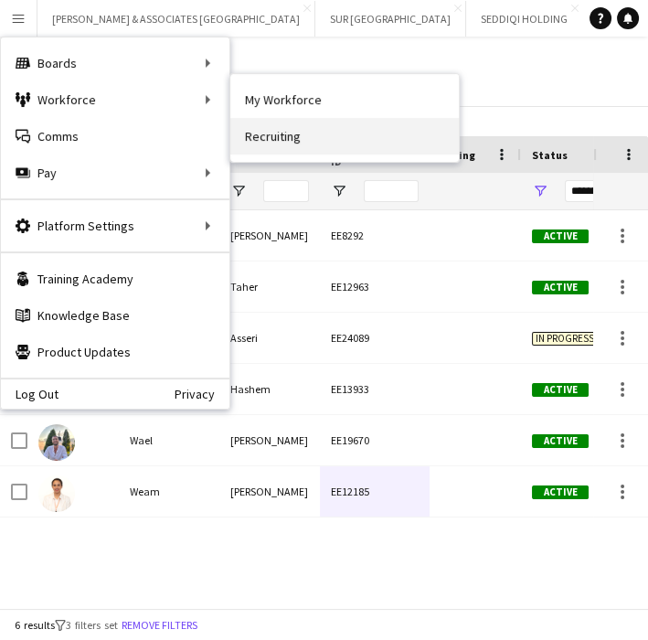  I want to click on div: Hashem, so click(270, 389).